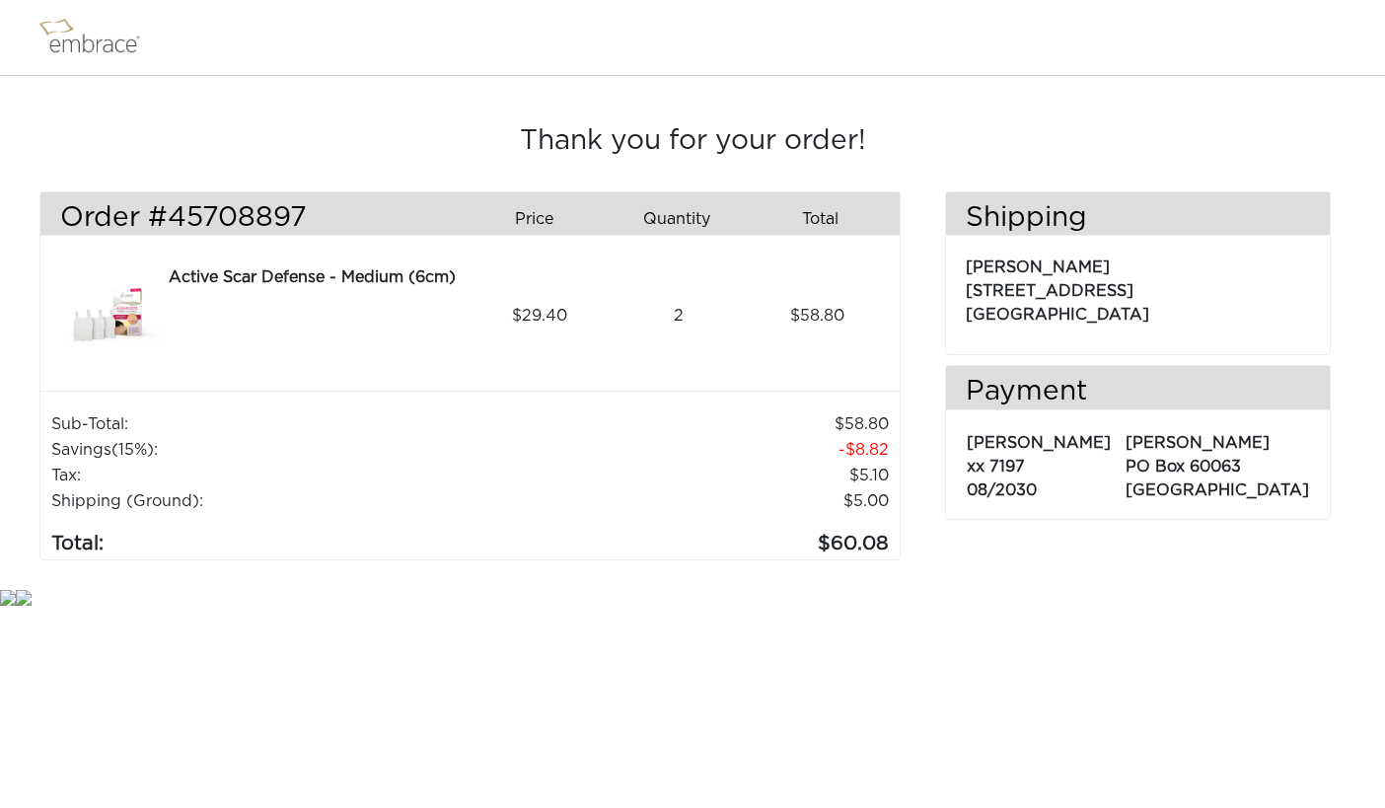 The image size is (1385, 808). Describe the element at coordinates (540, 316) in the screenshot. I see `span: 29.40` at that location.